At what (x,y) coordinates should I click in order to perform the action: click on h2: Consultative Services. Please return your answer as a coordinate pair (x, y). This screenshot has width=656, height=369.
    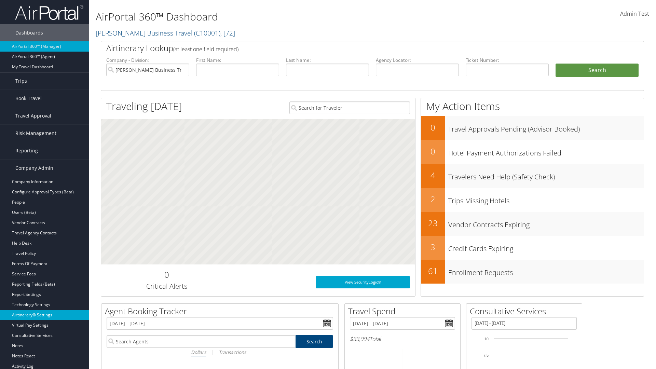
    Looking at the image, I should click on (526, 311).